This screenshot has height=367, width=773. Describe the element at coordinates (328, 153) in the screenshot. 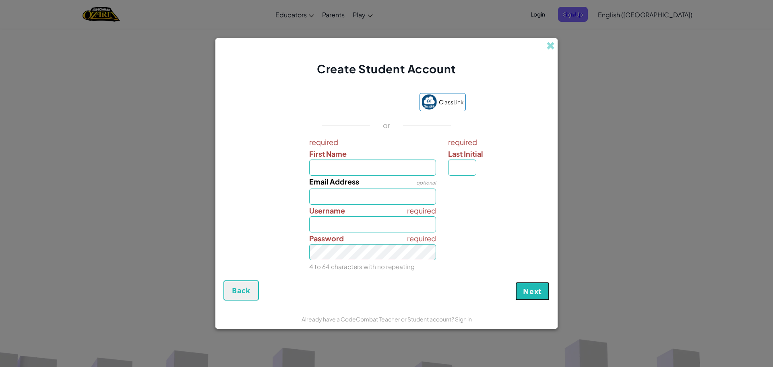

I see `span: First Name` at that location.